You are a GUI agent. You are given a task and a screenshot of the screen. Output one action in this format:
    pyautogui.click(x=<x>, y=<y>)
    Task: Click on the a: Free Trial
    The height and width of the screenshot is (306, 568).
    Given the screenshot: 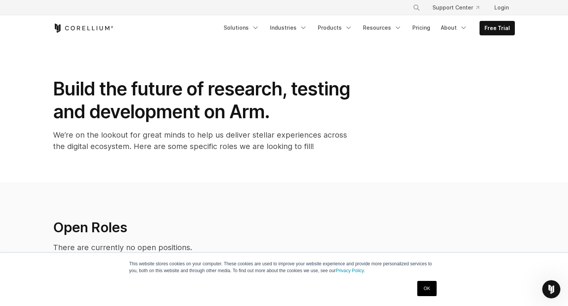 What is the action you would take?
    pyautogui.click(x=497, y=28)
    